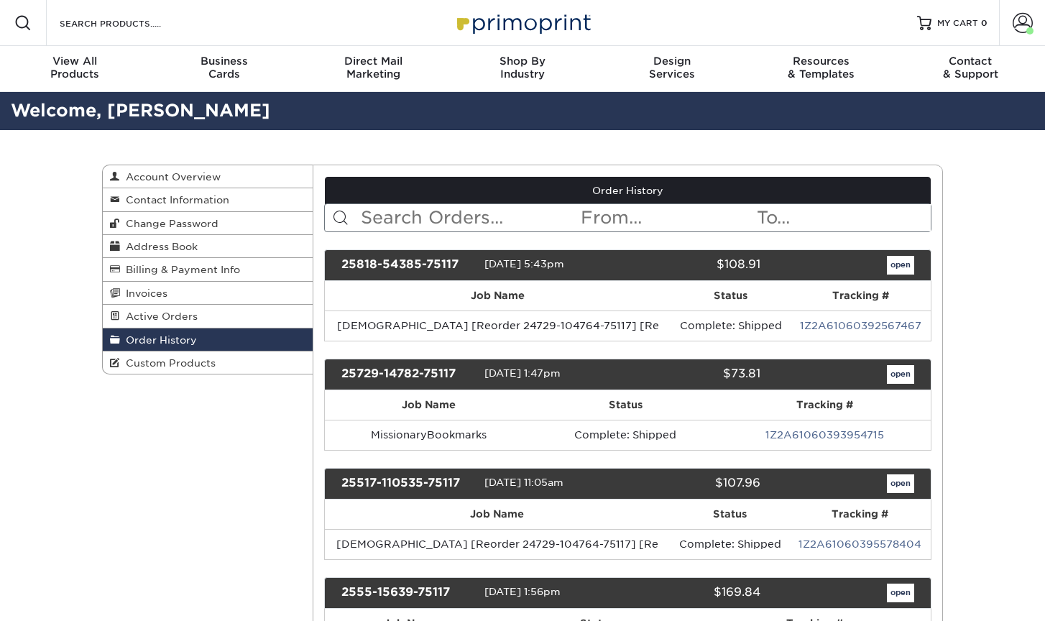  What do you see at coordinates (224, 68) in the screenshot?
I see `div: Cards` at bounding box center [224, 68].